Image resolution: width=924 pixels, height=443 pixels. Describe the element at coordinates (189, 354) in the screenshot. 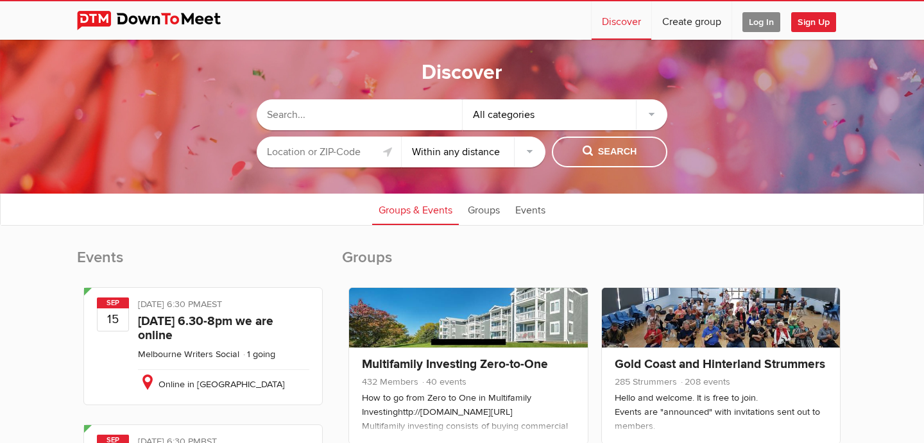

I see `a: Melbourne Writers Social` at that location.